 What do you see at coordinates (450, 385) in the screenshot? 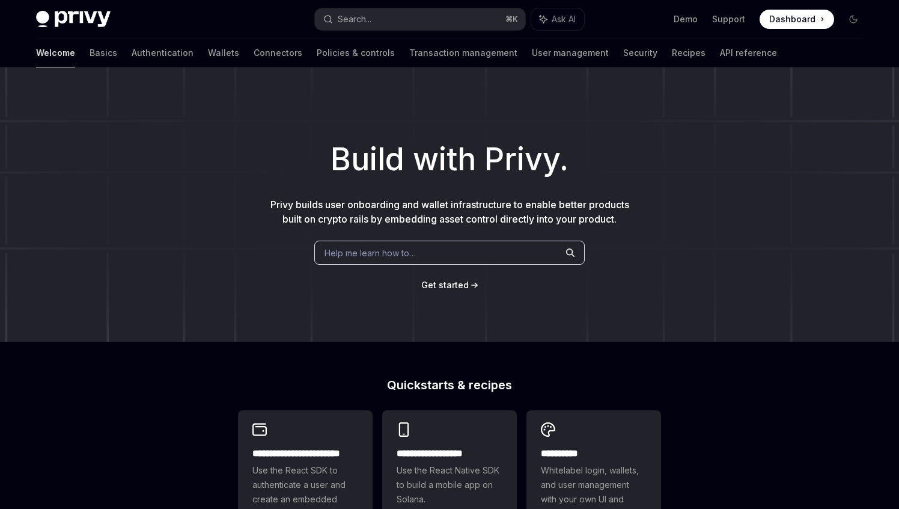
I see `h2: Quickstarts & recipes` at bounding box center [450, 385].